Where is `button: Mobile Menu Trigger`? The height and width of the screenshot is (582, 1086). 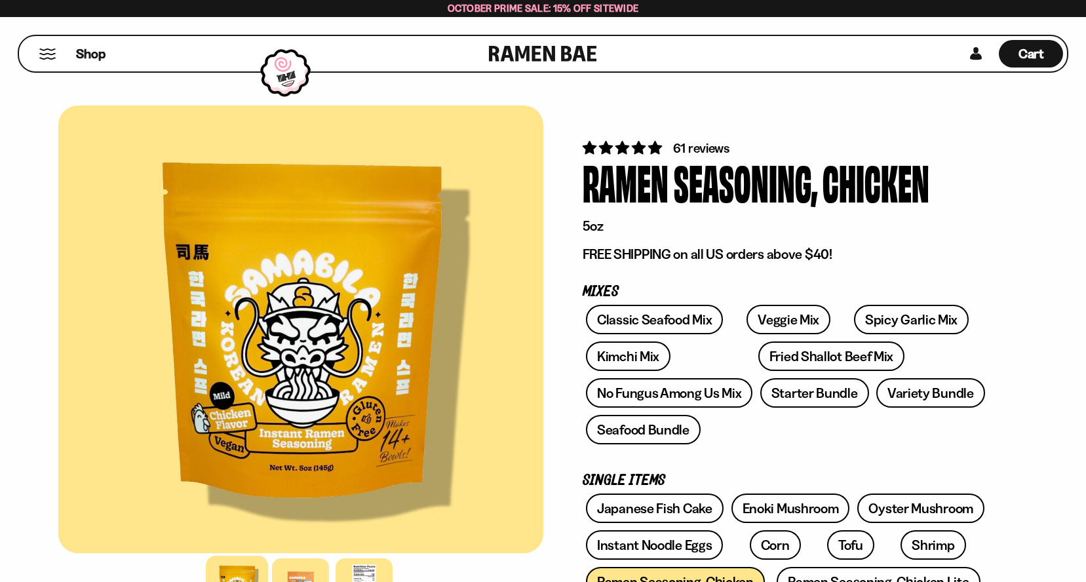 button: Mobile Menu Trigger is located at coordinates (47, 54).